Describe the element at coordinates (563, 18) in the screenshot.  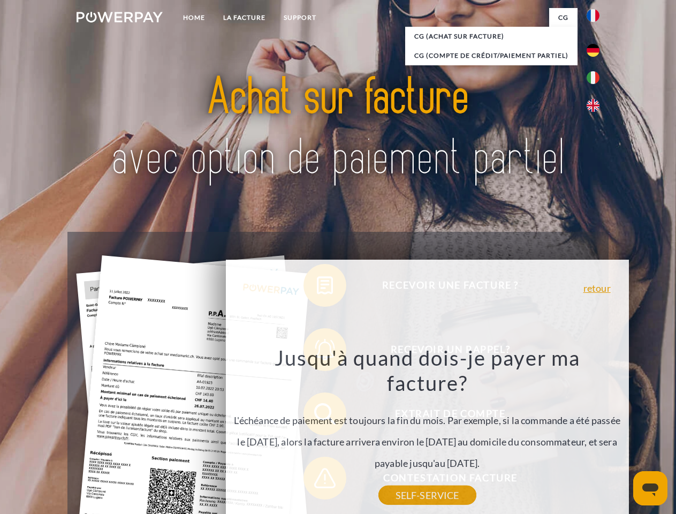
I see `a: CG` at that location.